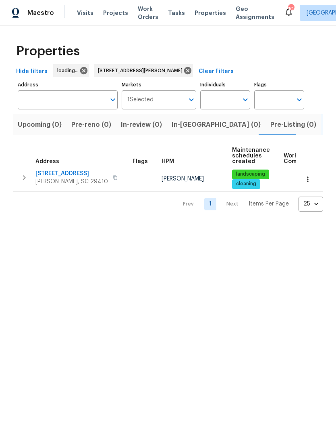  I want to click on span: Pre-reno (0), so click(91, 125).